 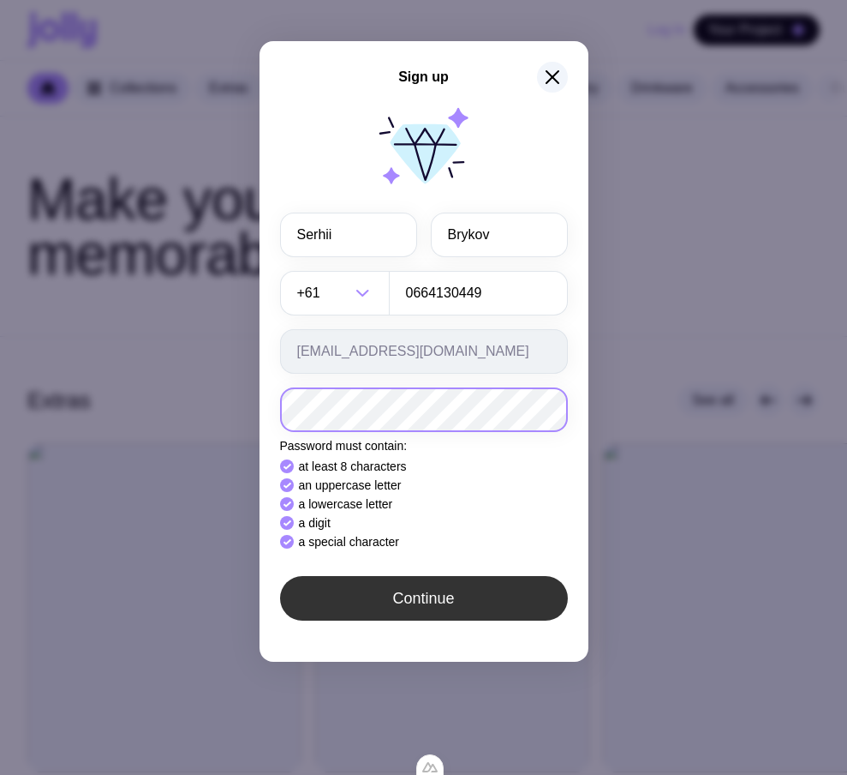 I want to click on input: Search for option, so click(x=337, y=293).